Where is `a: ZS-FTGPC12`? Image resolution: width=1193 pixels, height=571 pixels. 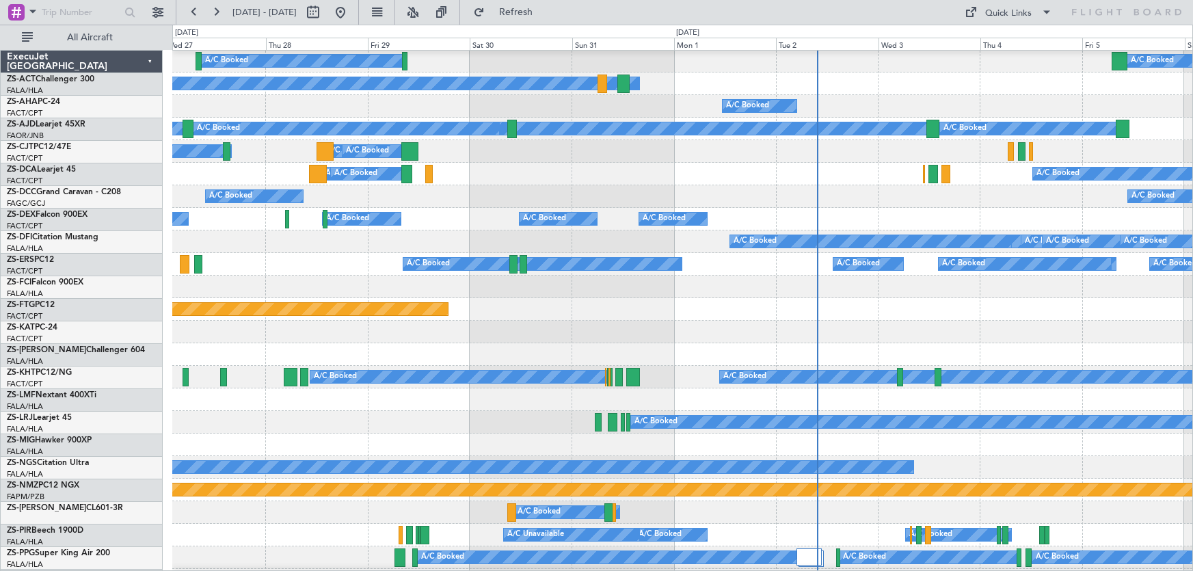
a: ZS-FTGPC12 is located at coordinates (31, 305).